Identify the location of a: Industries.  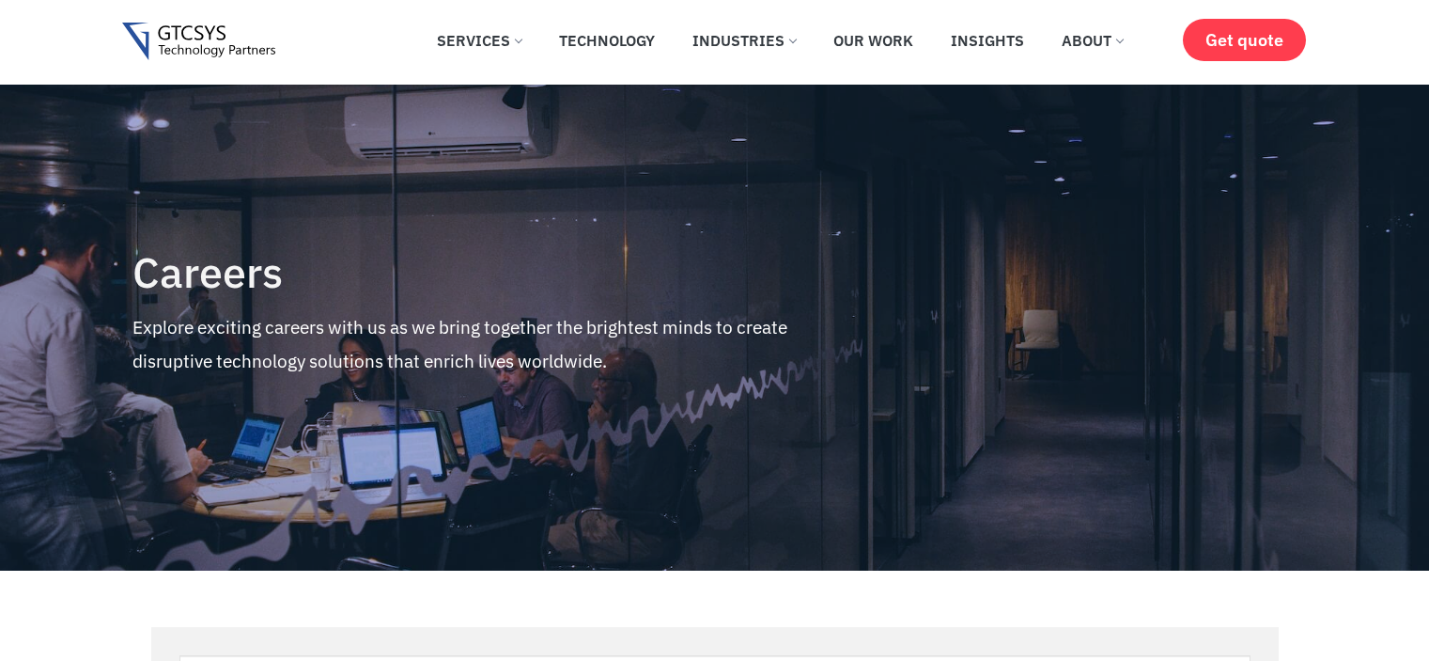
(744, 40).